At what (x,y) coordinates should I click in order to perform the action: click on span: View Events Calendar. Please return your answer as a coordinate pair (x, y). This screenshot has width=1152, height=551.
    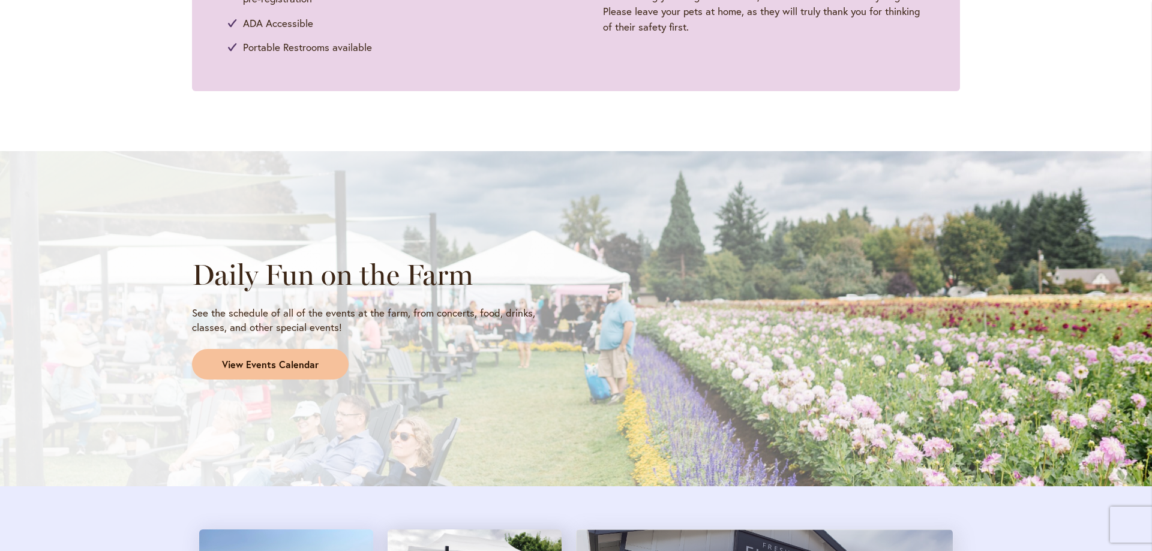
    Looking at the image, I should click on (270, 365).